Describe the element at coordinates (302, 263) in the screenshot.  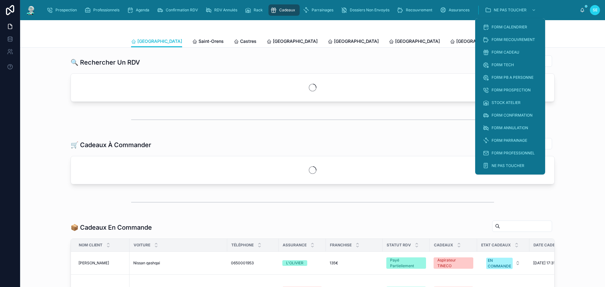
I see `a: L'OLIVIER` at that location.